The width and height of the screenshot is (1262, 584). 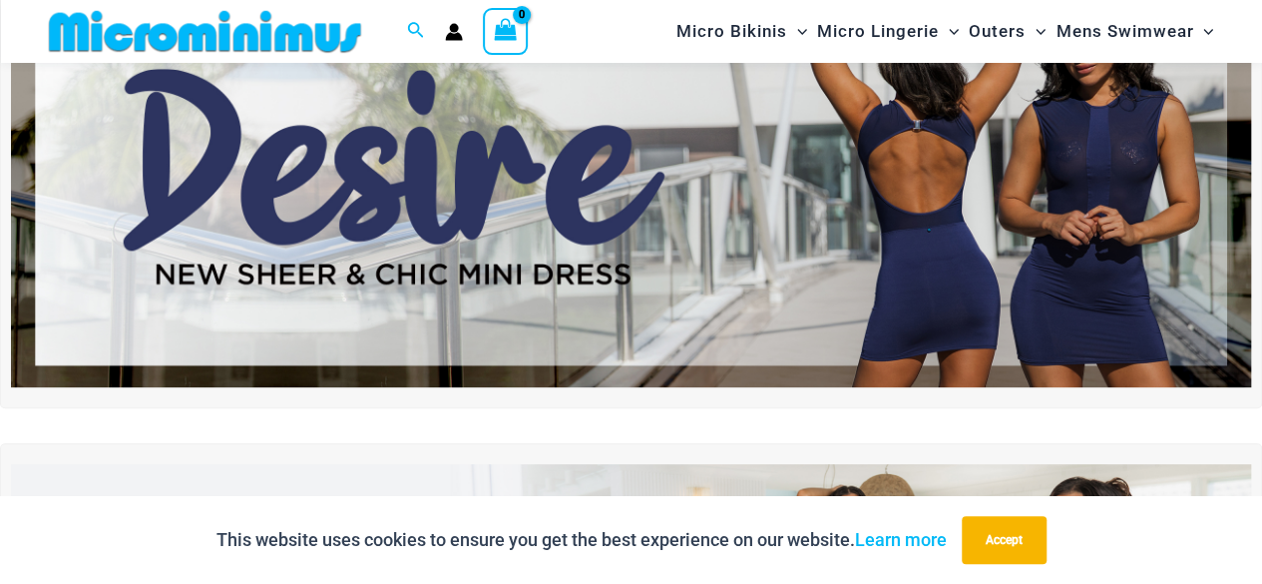 I want to click on a: Search icon link, so click(x=416, y=31).